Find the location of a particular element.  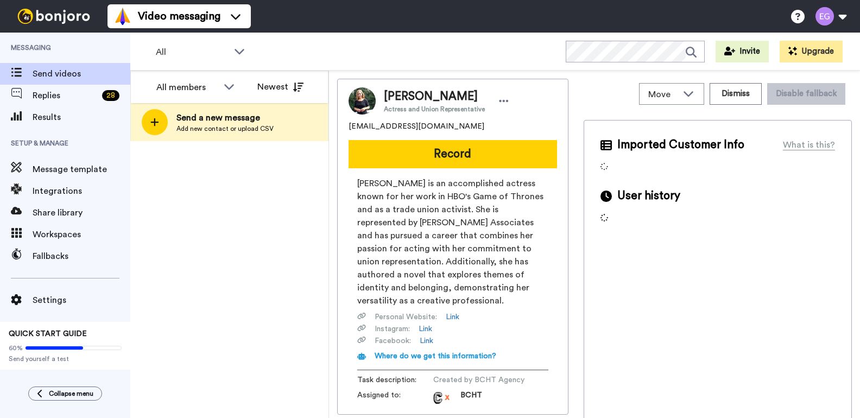

img: Image of Elizabeth Webster is located at coordinates (362, 101).